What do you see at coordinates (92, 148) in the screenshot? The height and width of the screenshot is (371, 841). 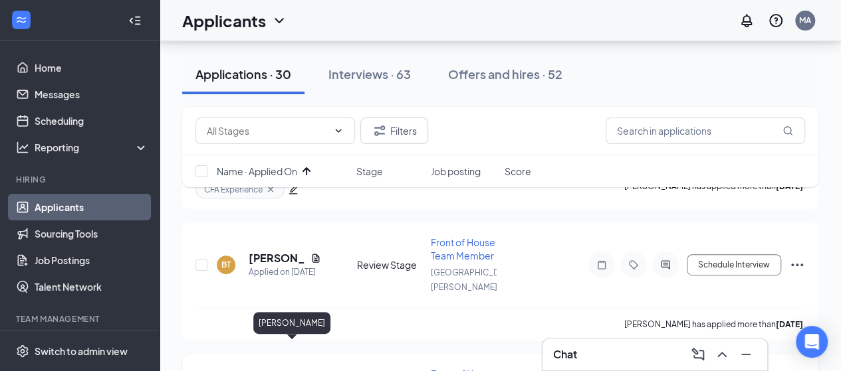 I see `div: Reporting` at bounding box center [92, 148].